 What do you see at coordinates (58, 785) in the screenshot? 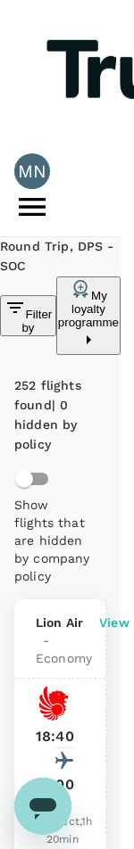
I see `p: 19:00` at bounding box center [58, 785].